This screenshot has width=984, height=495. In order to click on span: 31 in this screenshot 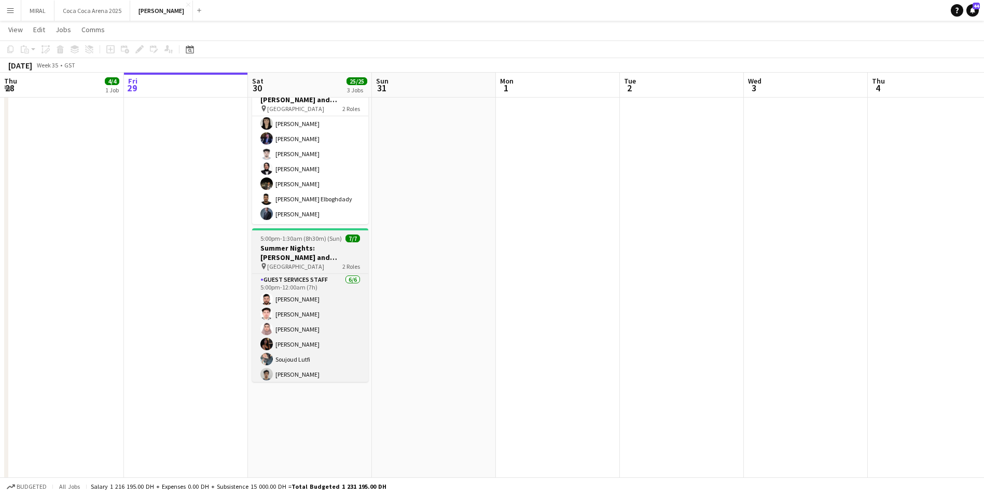, I will do `click(381, 88)`.